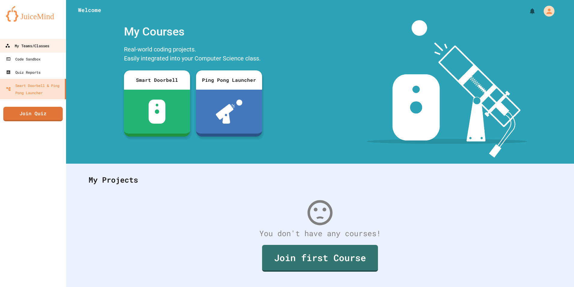 The height and width of the screenshot is (287, 574). I want to click on div: Smart Doorbell & Ping Pong Launcher, so click(34, 89).